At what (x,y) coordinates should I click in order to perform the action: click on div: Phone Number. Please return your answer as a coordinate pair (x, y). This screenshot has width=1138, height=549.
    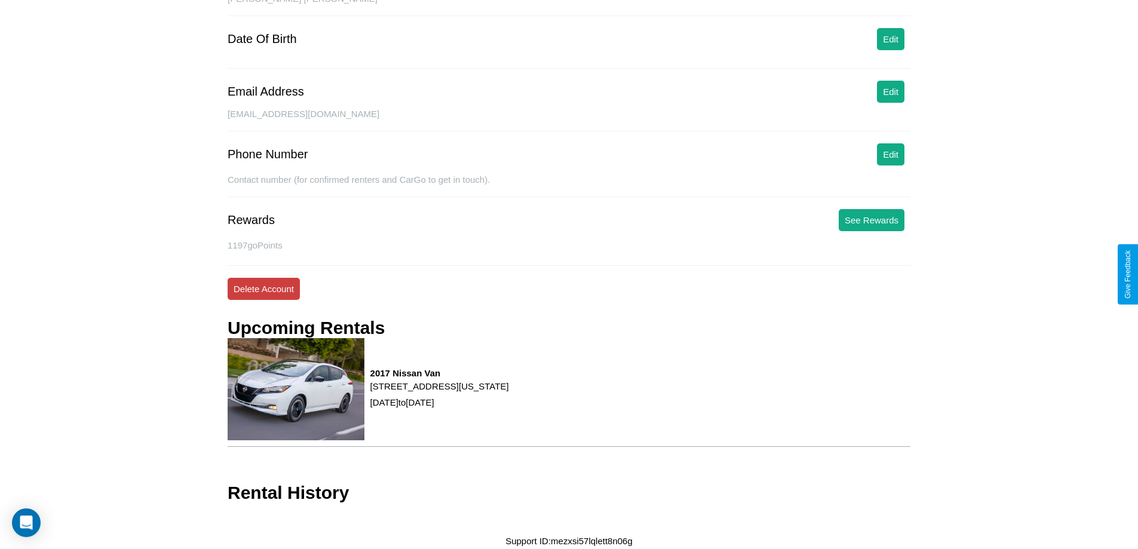
    Looking at the image, I should click on (268, 154).